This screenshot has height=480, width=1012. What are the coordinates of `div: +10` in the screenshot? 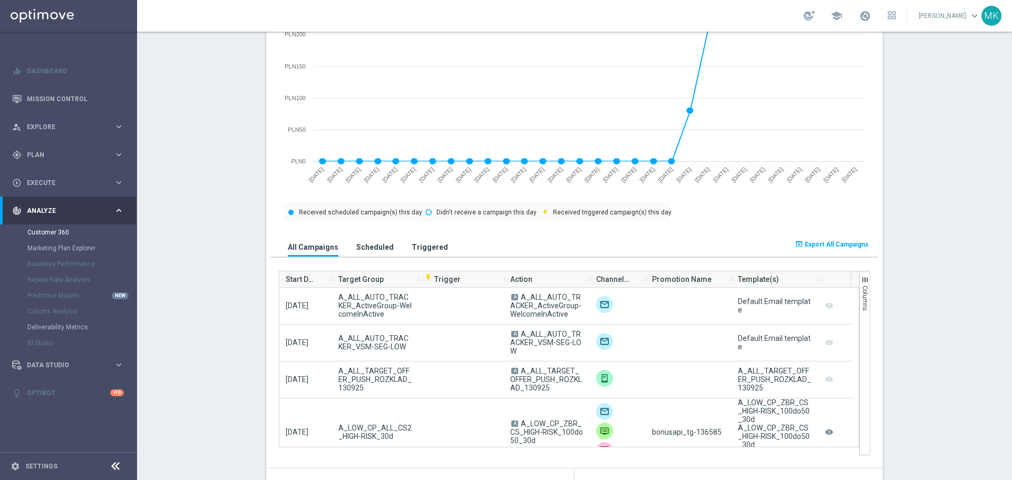 It's located at (117, 393).